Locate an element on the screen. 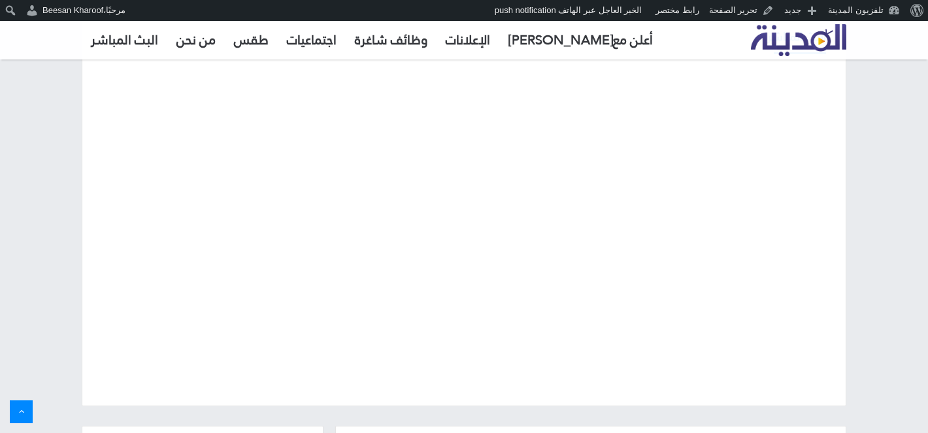  a: وظائف شاغرة is located at coordinates (391, 40).